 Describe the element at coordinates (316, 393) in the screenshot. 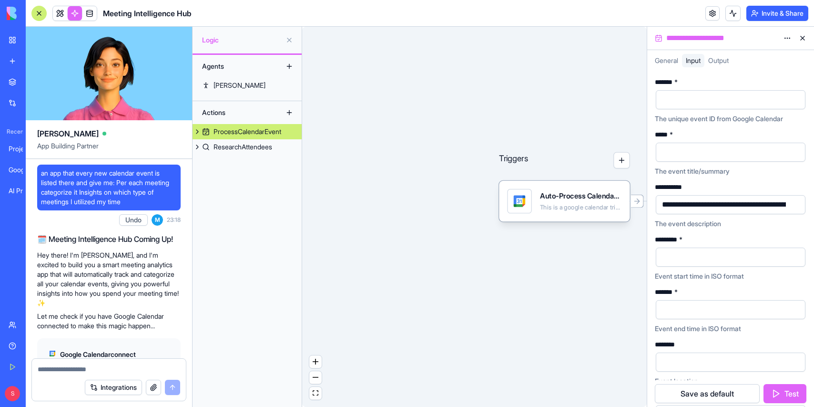

I see `button: fit view` at that location.